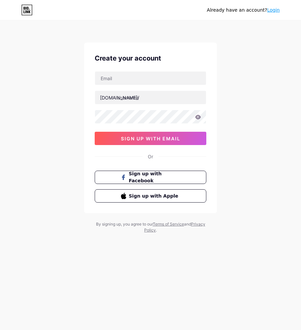 The width and height of the screenshot is (301, 330). Describe the element at coordinates (151, 196) in the screenshot. I see `a: Sign up with Apple` at that location.